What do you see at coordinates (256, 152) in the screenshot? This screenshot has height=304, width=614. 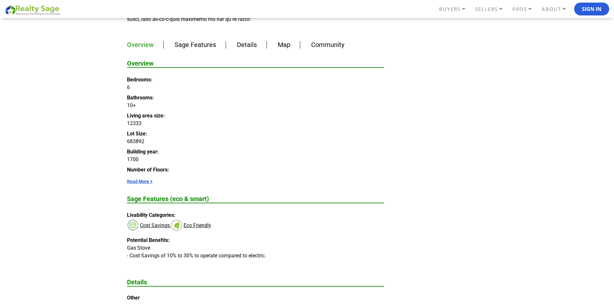 I see `dt: Building year:` at bounding box center [256, 152].